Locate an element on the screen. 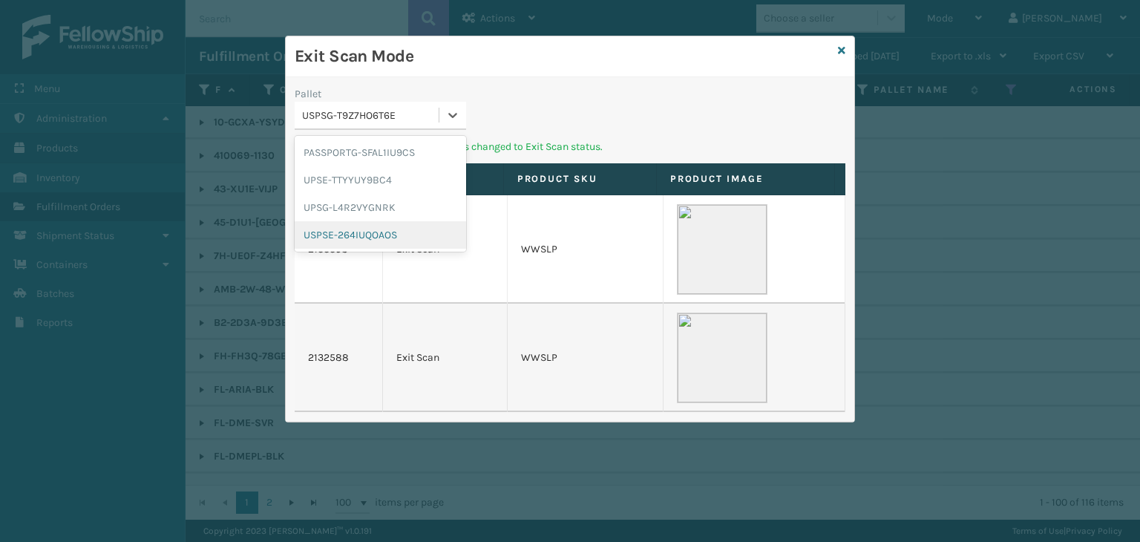  div: UPSE-TTYYUY9BC4 is located at coordinates (380, 180).